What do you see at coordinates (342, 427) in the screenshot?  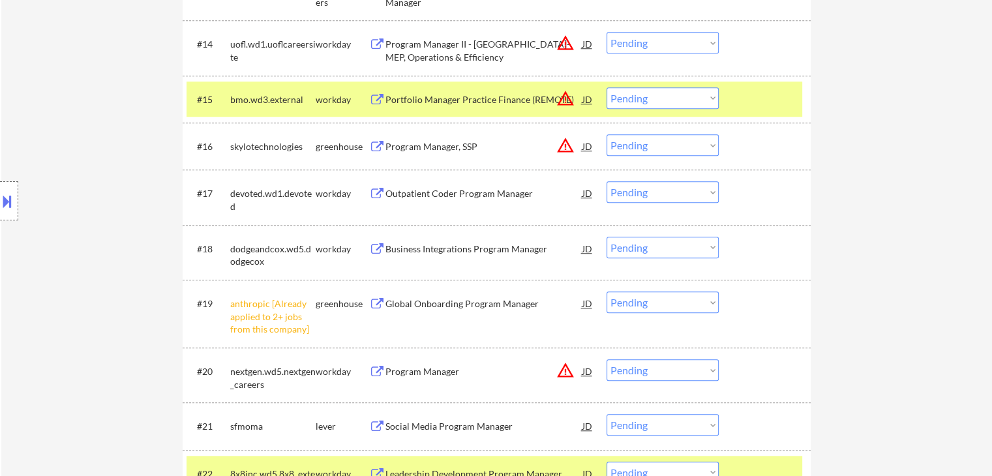 I see `div: lever` at bounding box center [342, 427].